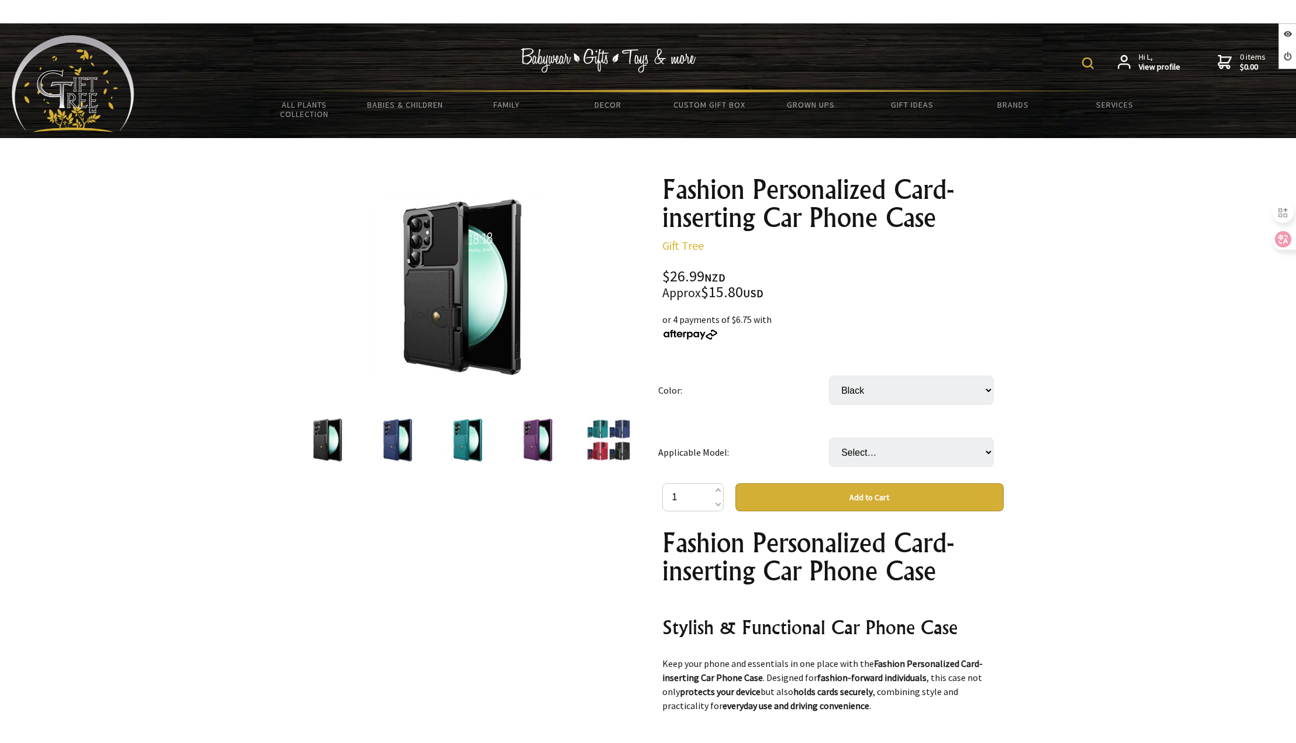 The image size is (1296, 743). I want to click on span: Hi L,, so click(1159, 62).